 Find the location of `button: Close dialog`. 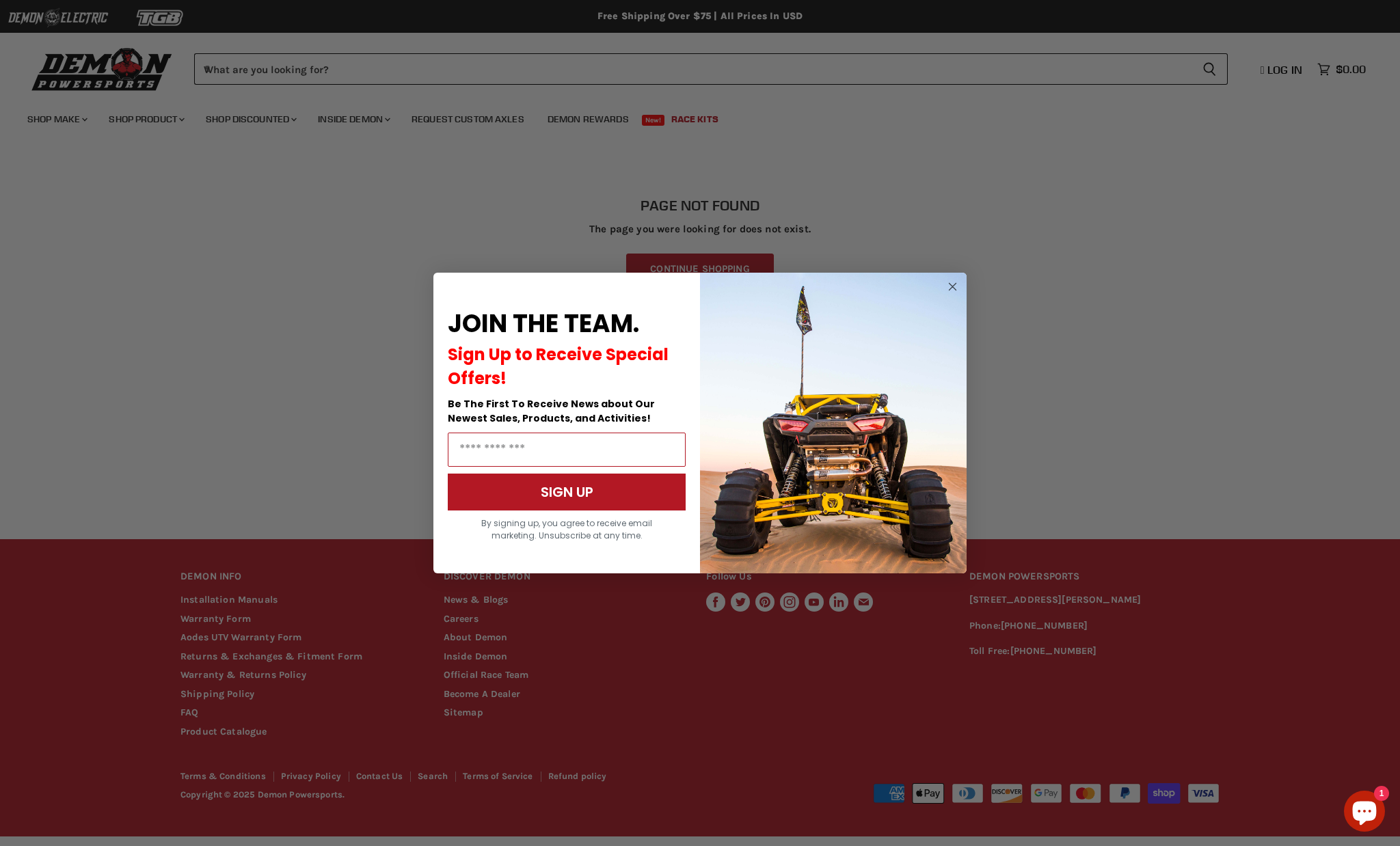

button: Close dialog is located at coordinates (952, 287).